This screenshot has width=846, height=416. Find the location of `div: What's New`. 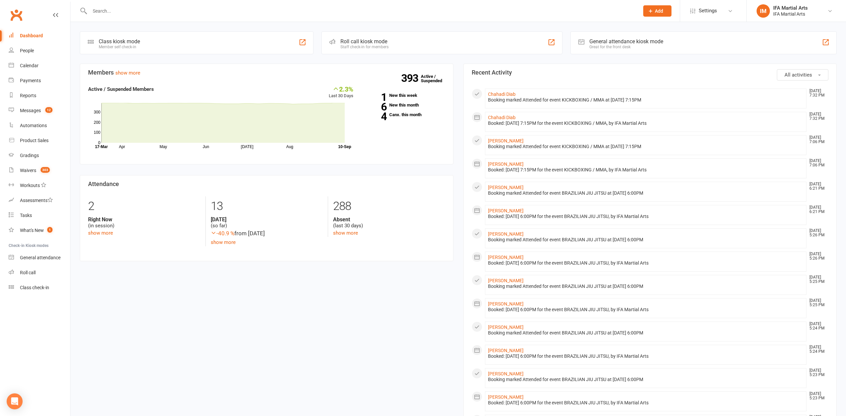

div: What's New is located at coordinates (32, 230).